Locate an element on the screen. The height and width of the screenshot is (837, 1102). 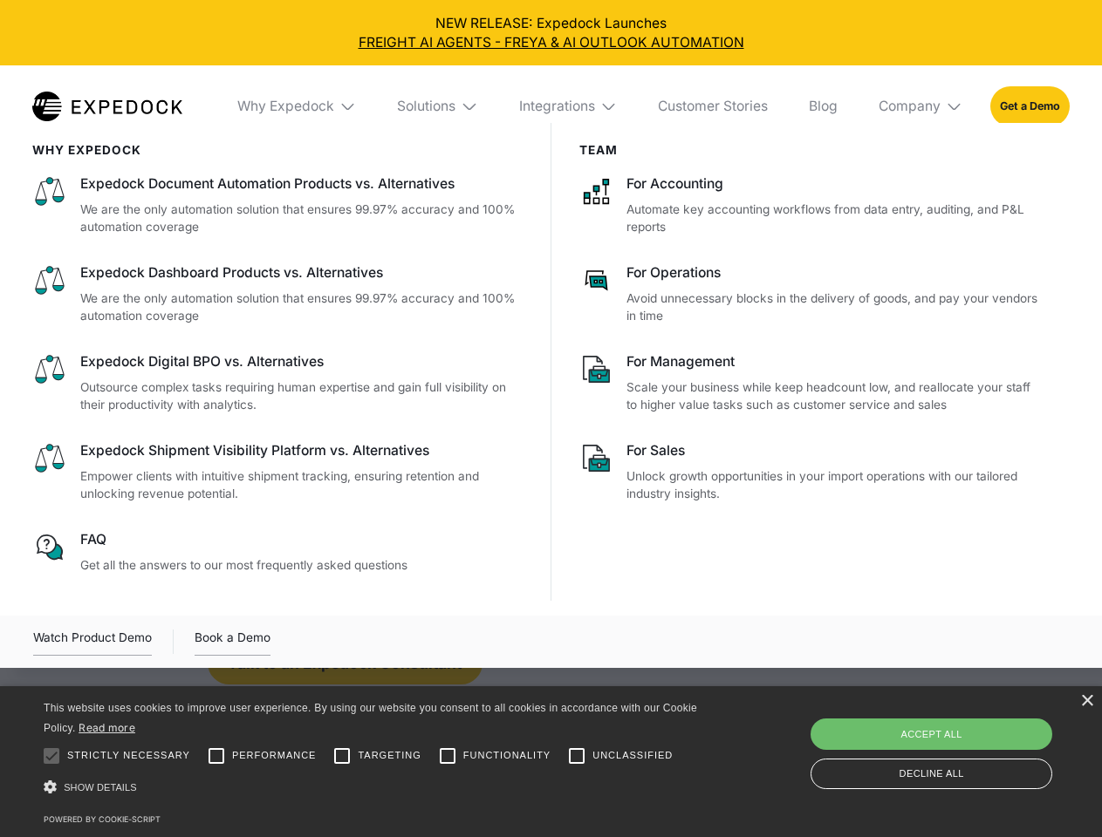
span: Show details is located at coordinates (100, 788).